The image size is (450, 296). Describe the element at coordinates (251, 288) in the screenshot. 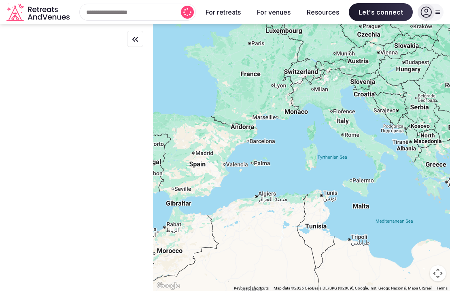

I see `button: Keyboard shortcuts` at that location.